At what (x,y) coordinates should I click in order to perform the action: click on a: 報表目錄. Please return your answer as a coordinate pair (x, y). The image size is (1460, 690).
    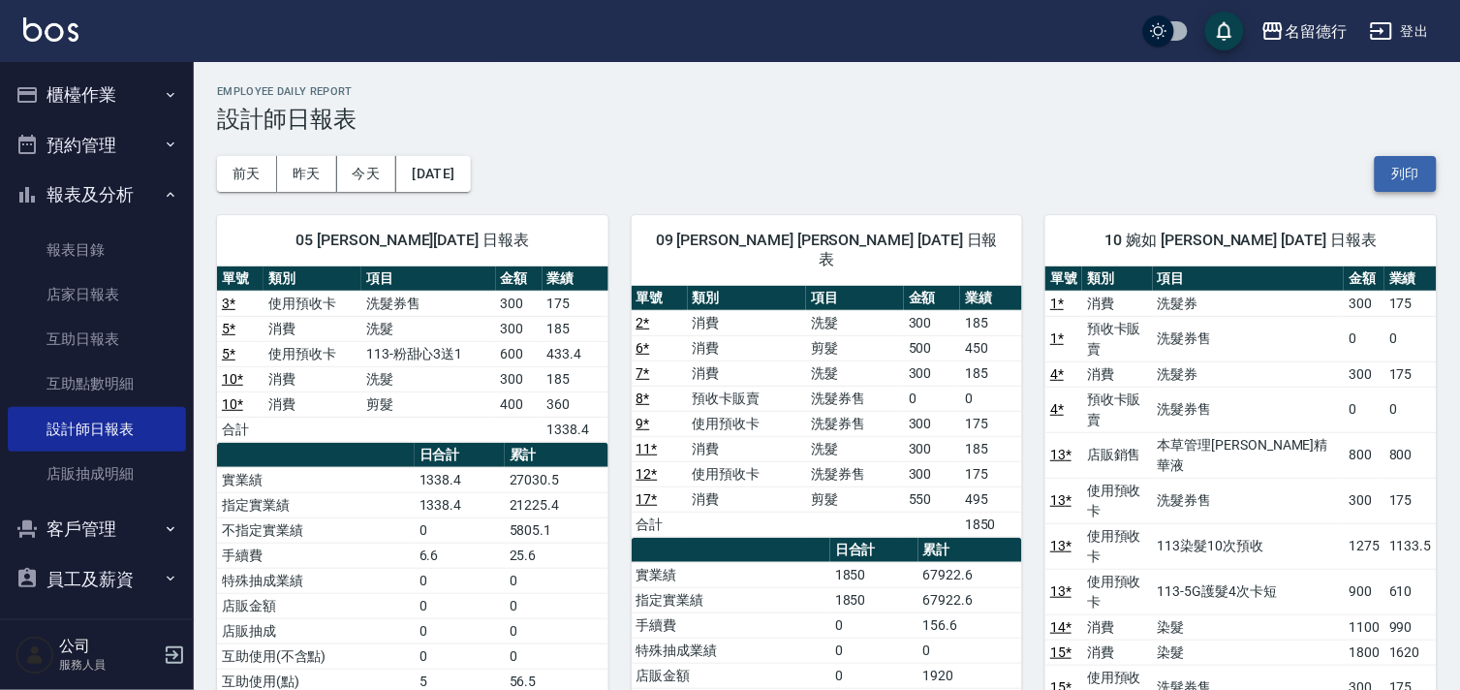
    Looking at the image, I should click on (97, 250).